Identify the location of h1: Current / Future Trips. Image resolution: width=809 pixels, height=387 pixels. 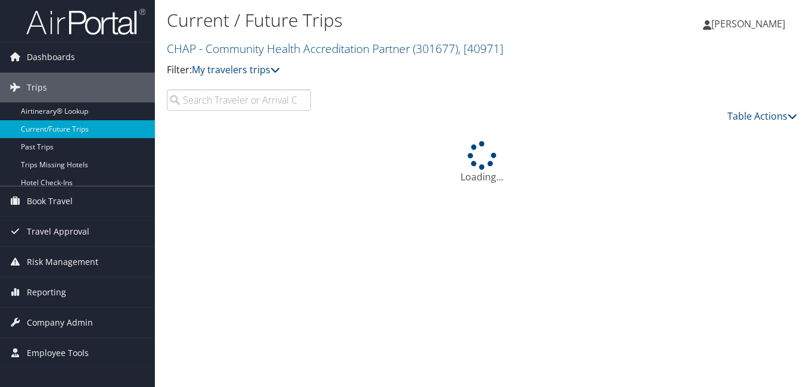
(377, 20).